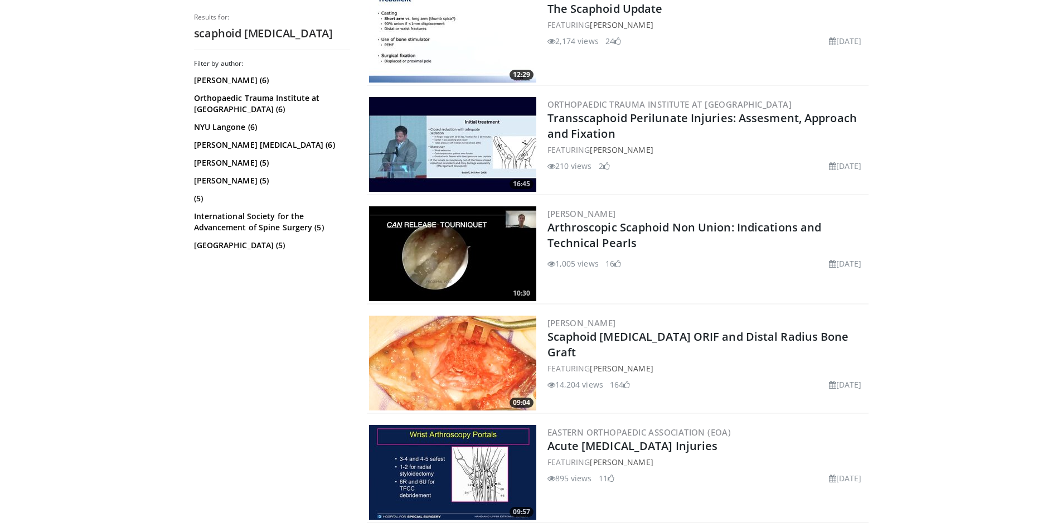  I want to click on span: 09:57, so click(521, 512).